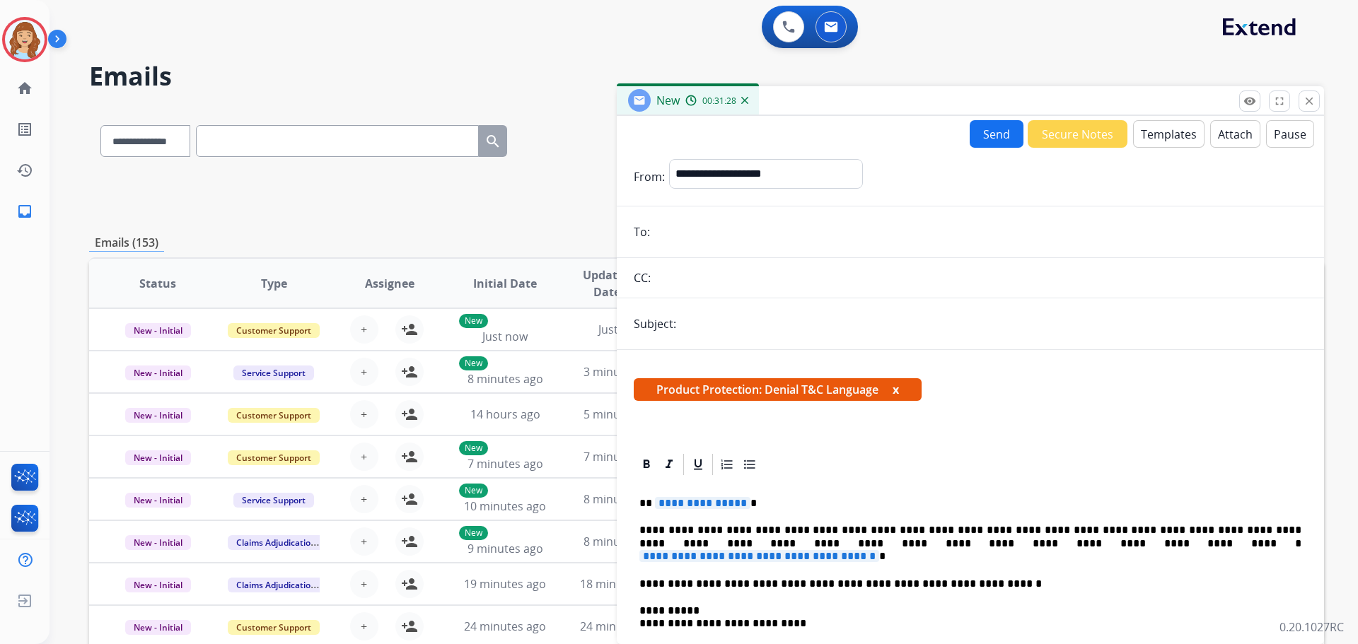 This screenshot has width=1358, height=644. Describe the element at coordinates (25, 40) in the screenshot. I see `img: avatar` at that location.